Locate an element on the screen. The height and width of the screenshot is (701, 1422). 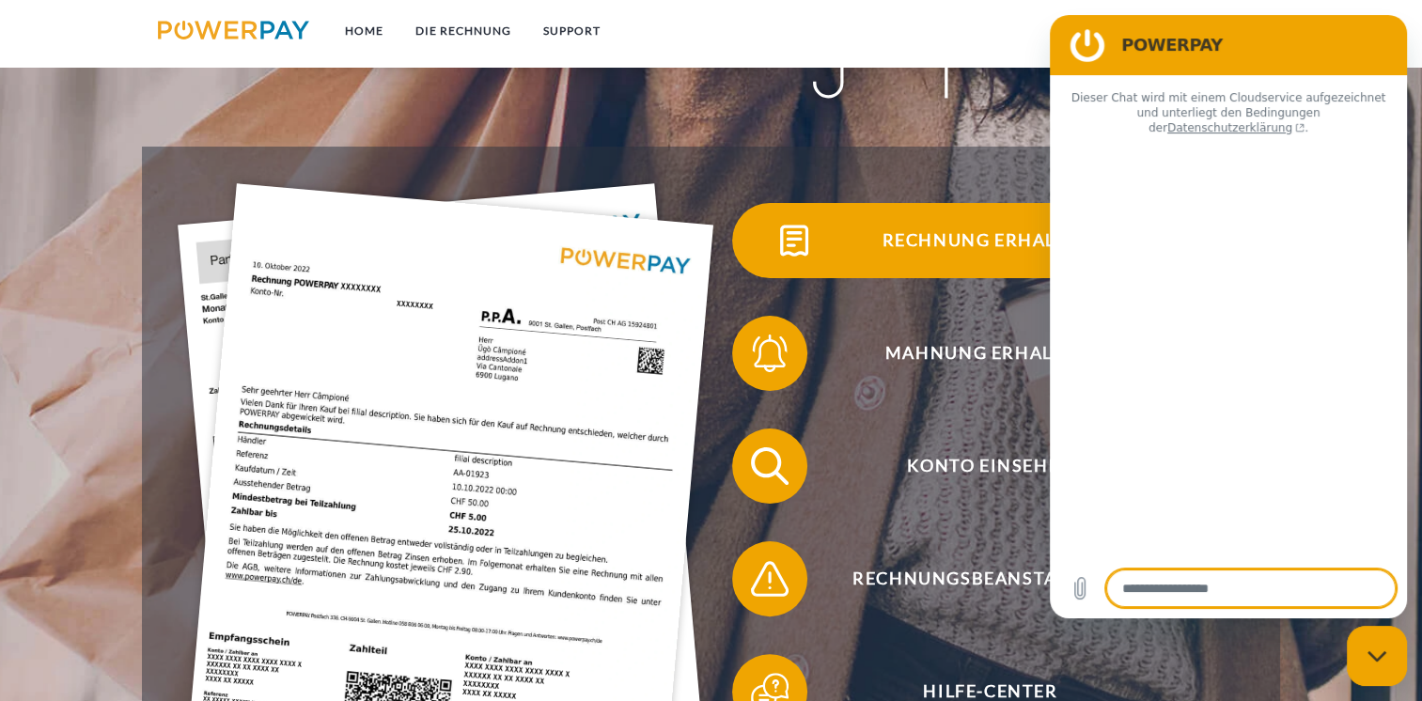
svg: (wird in einer neuen Registerkarte geöffnet) is located at coordinates (248, 113).